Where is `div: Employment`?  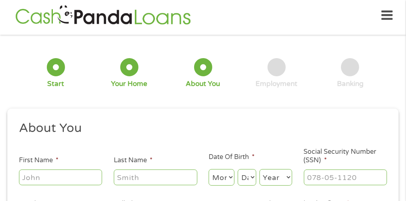
div: Employment is located at coordinates (276, 84).